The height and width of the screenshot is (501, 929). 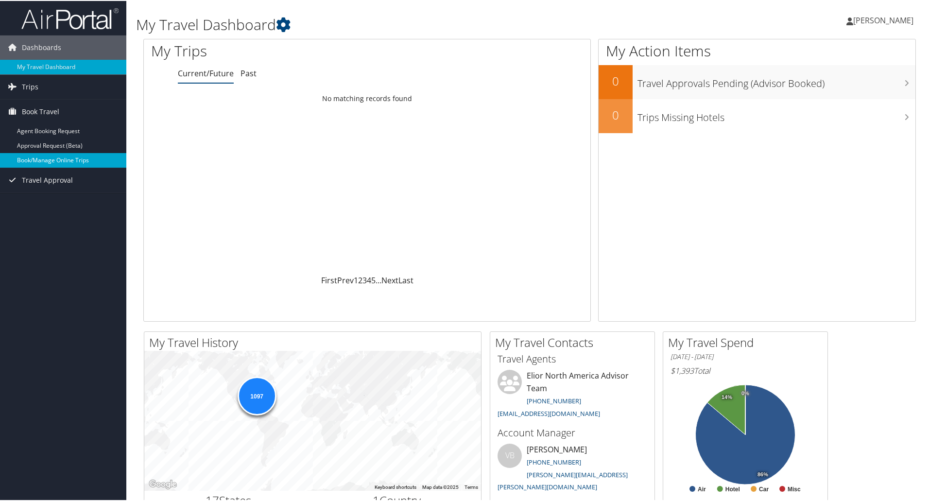 What do you see at coordinates (163, 483) in the screenshot?
I see `img: Google` at bounding box center [163, 483].